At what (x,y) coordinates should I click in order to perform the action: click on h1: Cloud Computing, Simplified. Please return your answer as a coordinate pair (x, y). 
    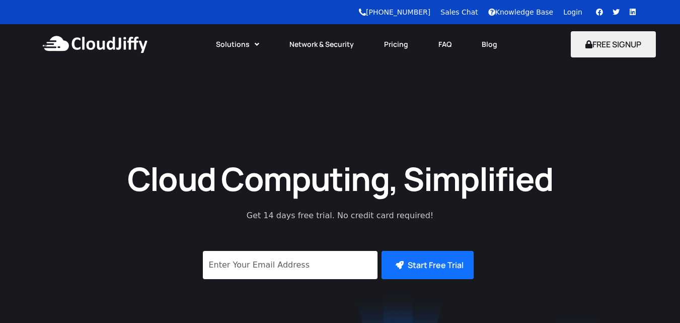
    Looking at the image, I should click on (340, 178).